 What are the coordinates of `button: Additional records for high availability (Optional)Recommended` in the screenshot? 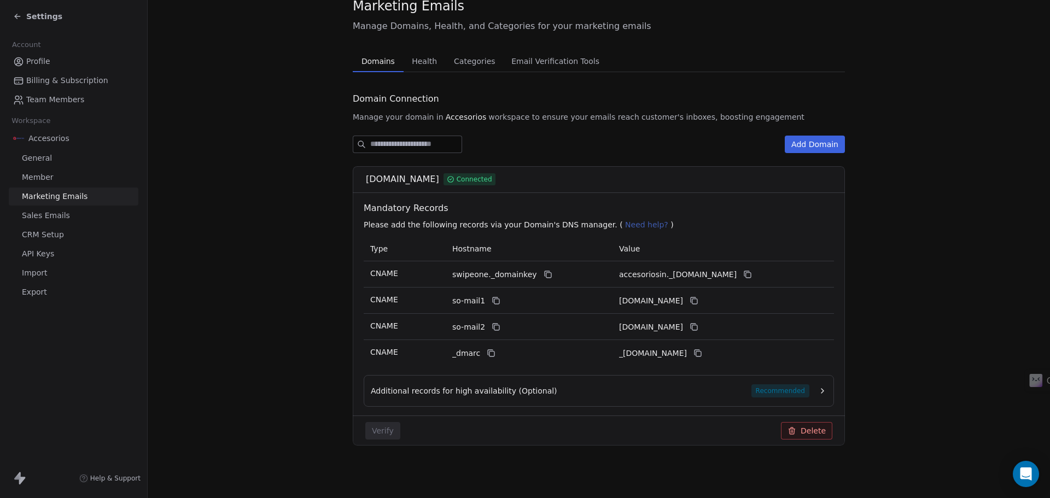 It's located at (599, 391).